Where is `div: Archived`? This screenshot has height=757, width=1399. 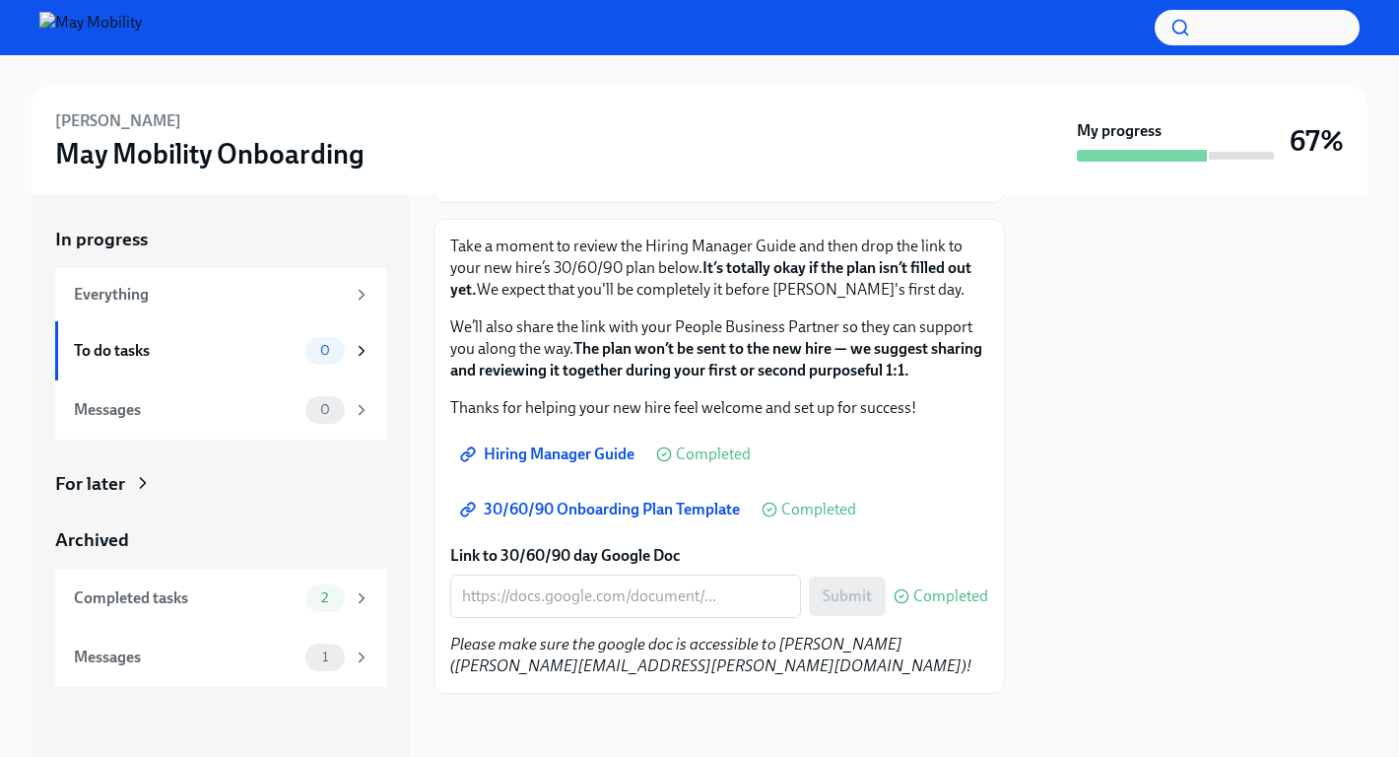 div: Archived is located at coordinates (221, 540).